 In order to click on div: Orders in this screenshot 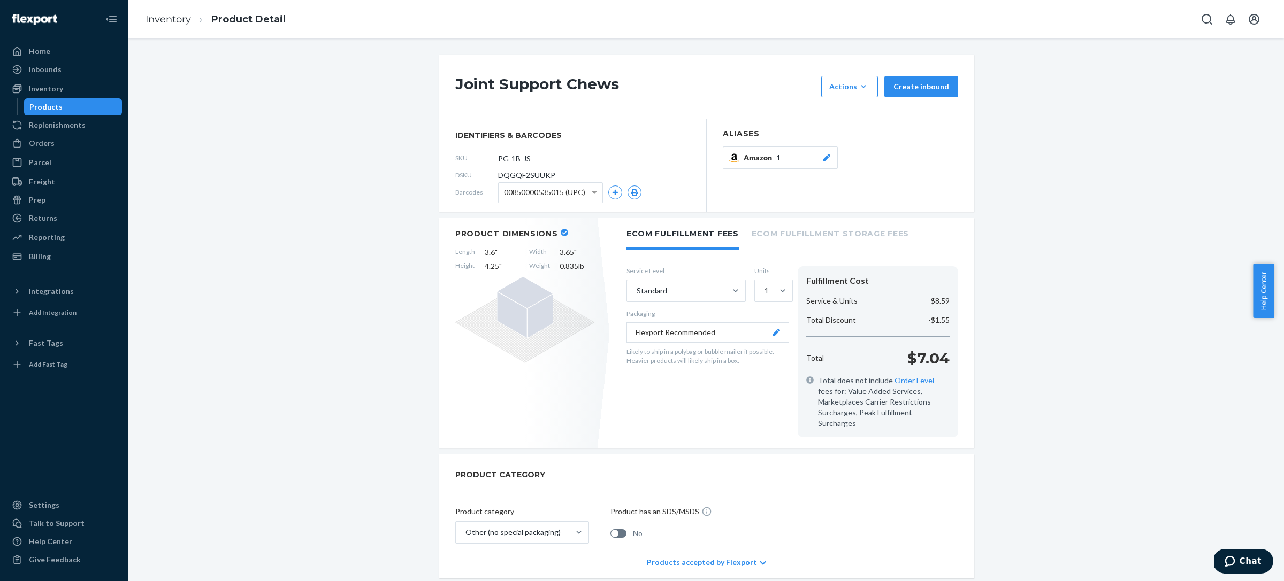, I will do `click(42, 143)`.